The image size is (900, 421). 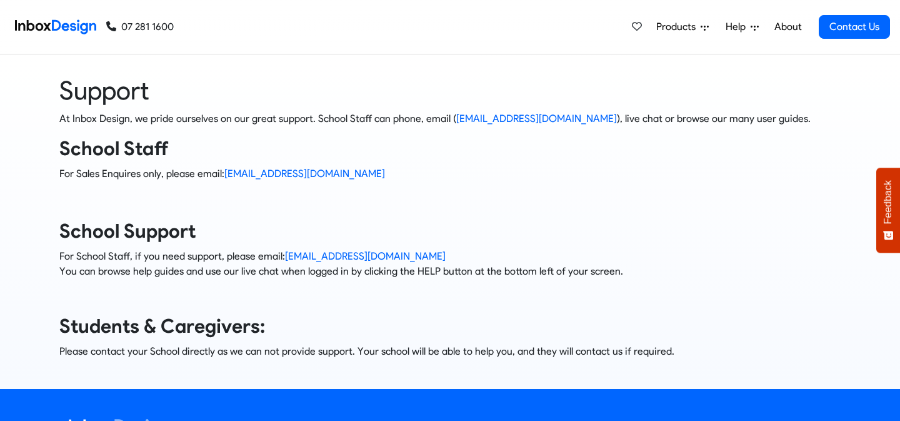 I want to click on span: Help, so click(x=739, y=27).